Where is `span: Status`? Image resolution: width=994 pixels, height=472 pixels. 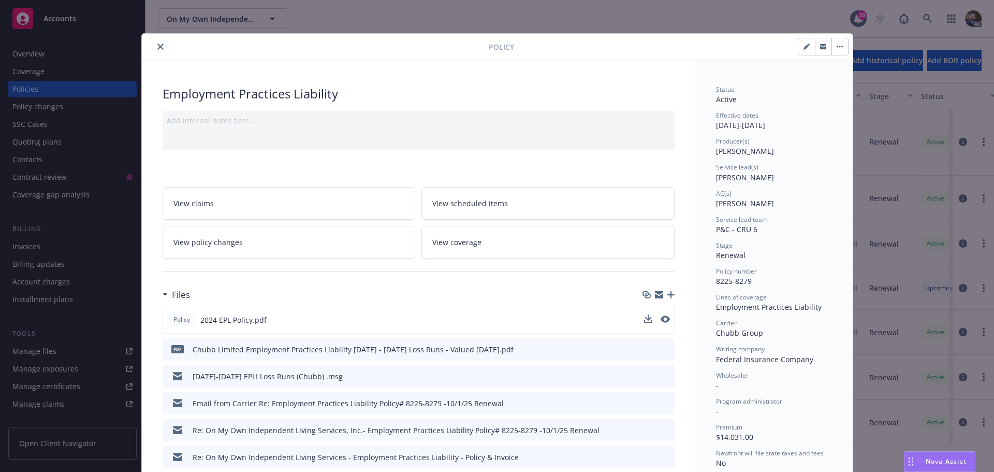
span: Status is located at coordinates (725, 89).